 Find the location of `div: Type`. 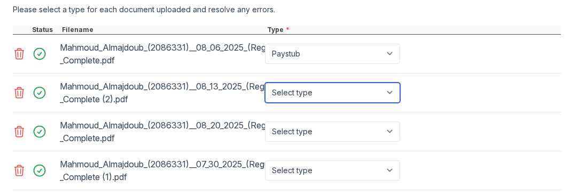

div: Type is located at coordinates (413, 30).